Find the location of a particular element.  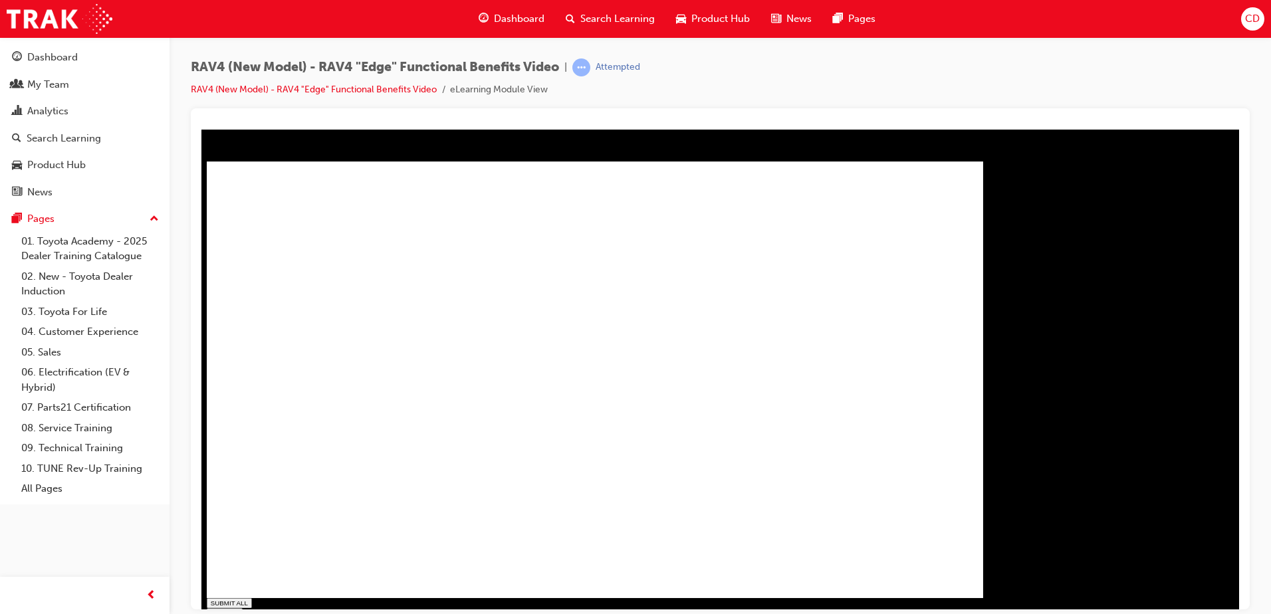

a: My Team is located at coordinates (84, 84).